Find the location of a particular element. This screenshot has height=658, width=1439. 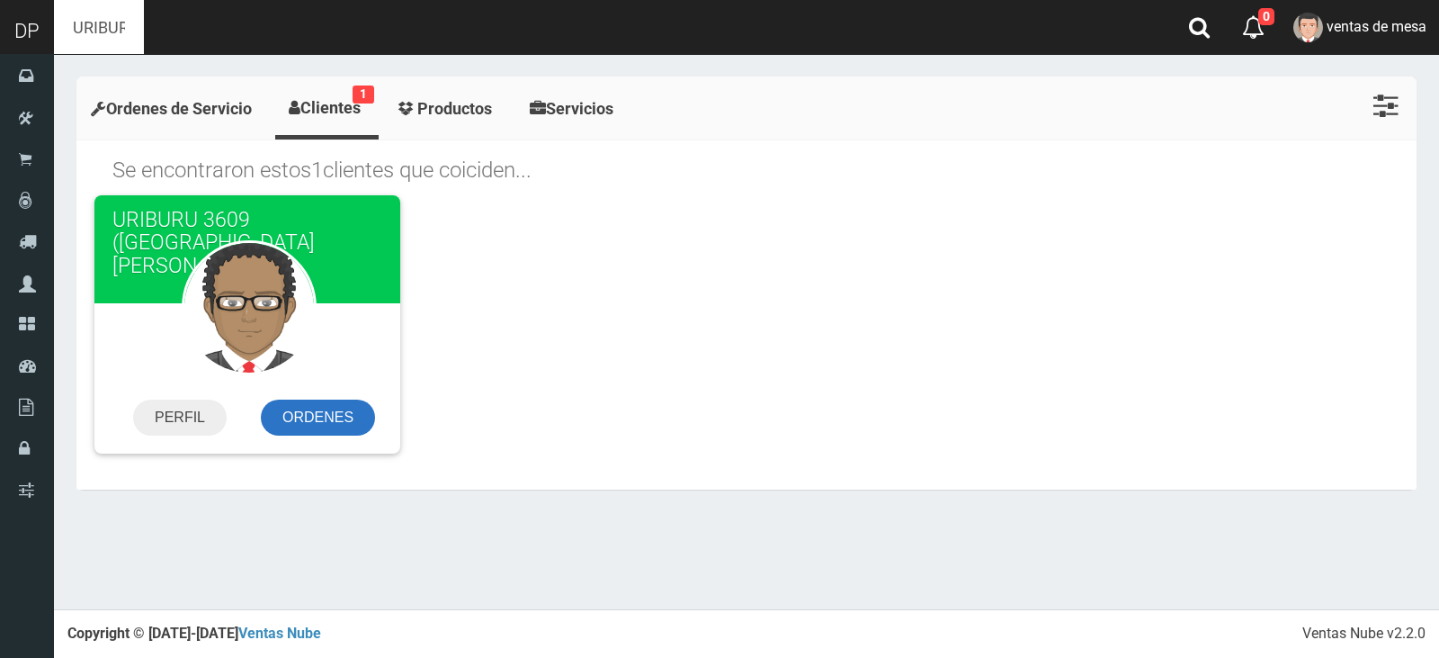

small: 1 is located at coordinates (363, 94).